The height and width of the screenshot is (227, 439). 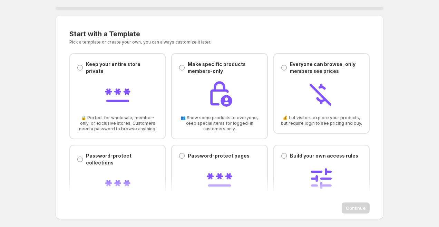 I want to click on p: Pick a template or create your own, you can always customize it later., so click(x=178, y=42).